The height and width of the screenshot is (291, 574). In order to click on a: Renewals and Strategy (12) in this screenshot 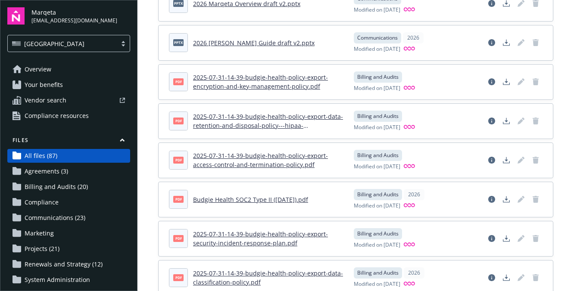, I will do `click(68, 264)`.